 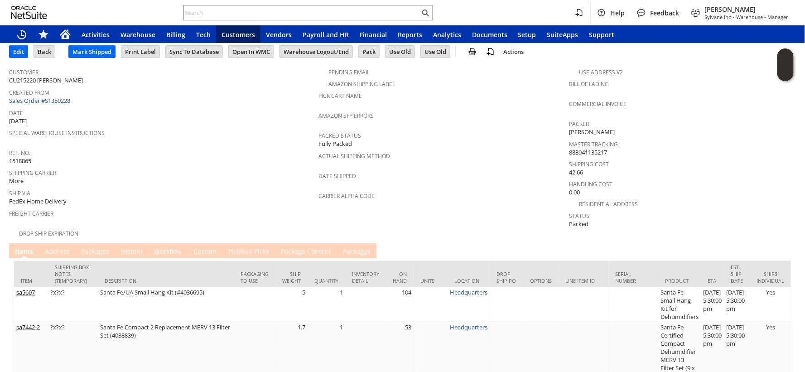 I want to click on input: Warehouse Logout/End, so click(x=316, y=52).